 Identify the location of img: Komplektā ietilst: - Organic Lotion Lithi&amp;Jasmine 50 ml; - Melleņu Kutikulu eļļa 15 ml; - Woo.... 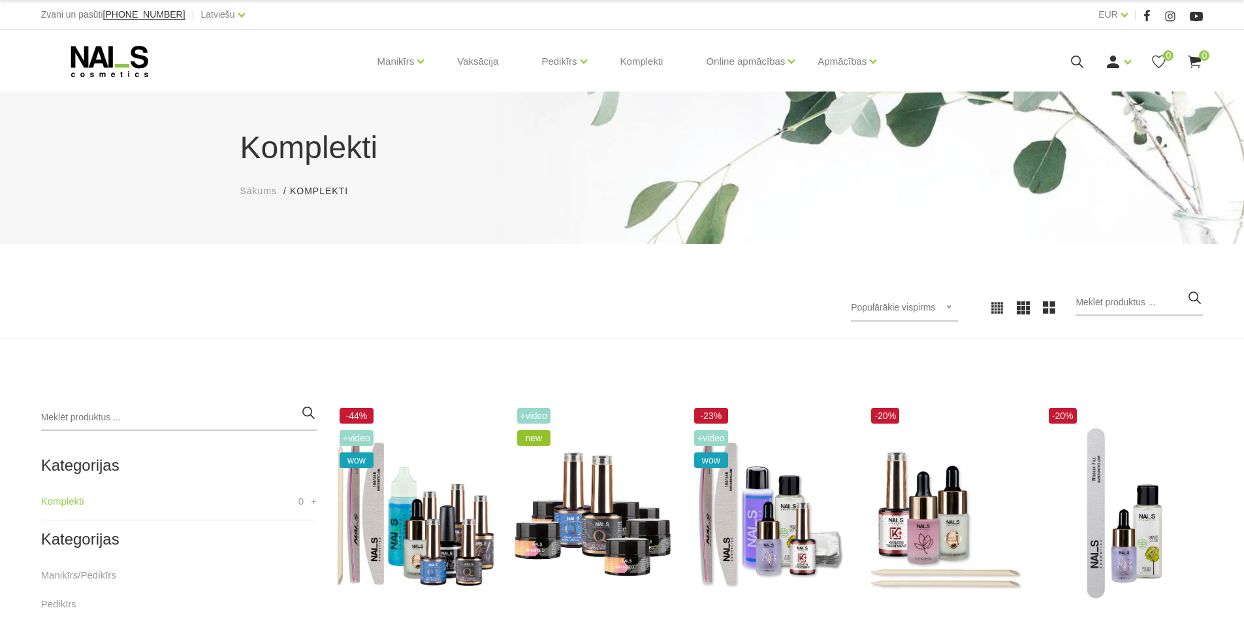
(1124, 513).